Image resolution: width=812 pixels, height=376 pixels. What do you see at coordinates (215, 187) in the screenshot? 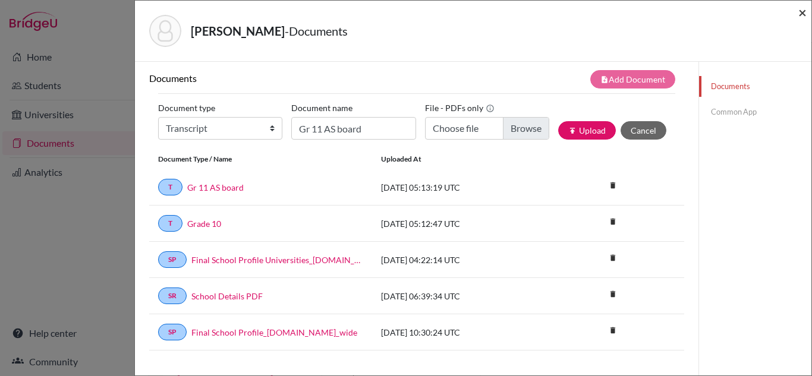
I see `a: Gr 11 AS board` at bounding box center [215, 187].